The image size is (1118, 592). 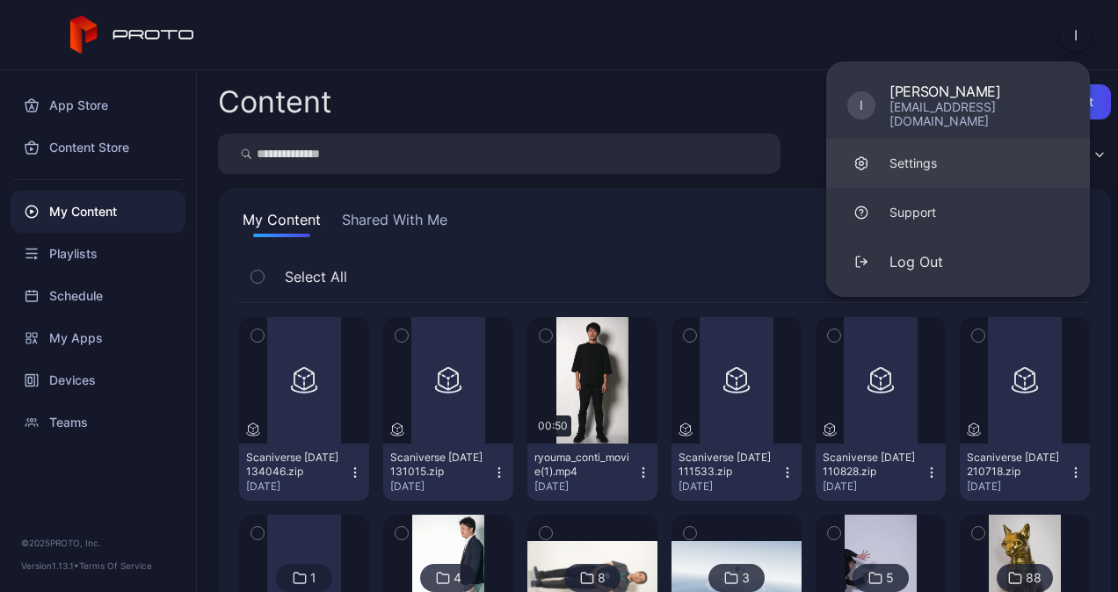 I want to click on div: Scaniverse 2025-07-02 110828.zip, so click(x=871, y=465).